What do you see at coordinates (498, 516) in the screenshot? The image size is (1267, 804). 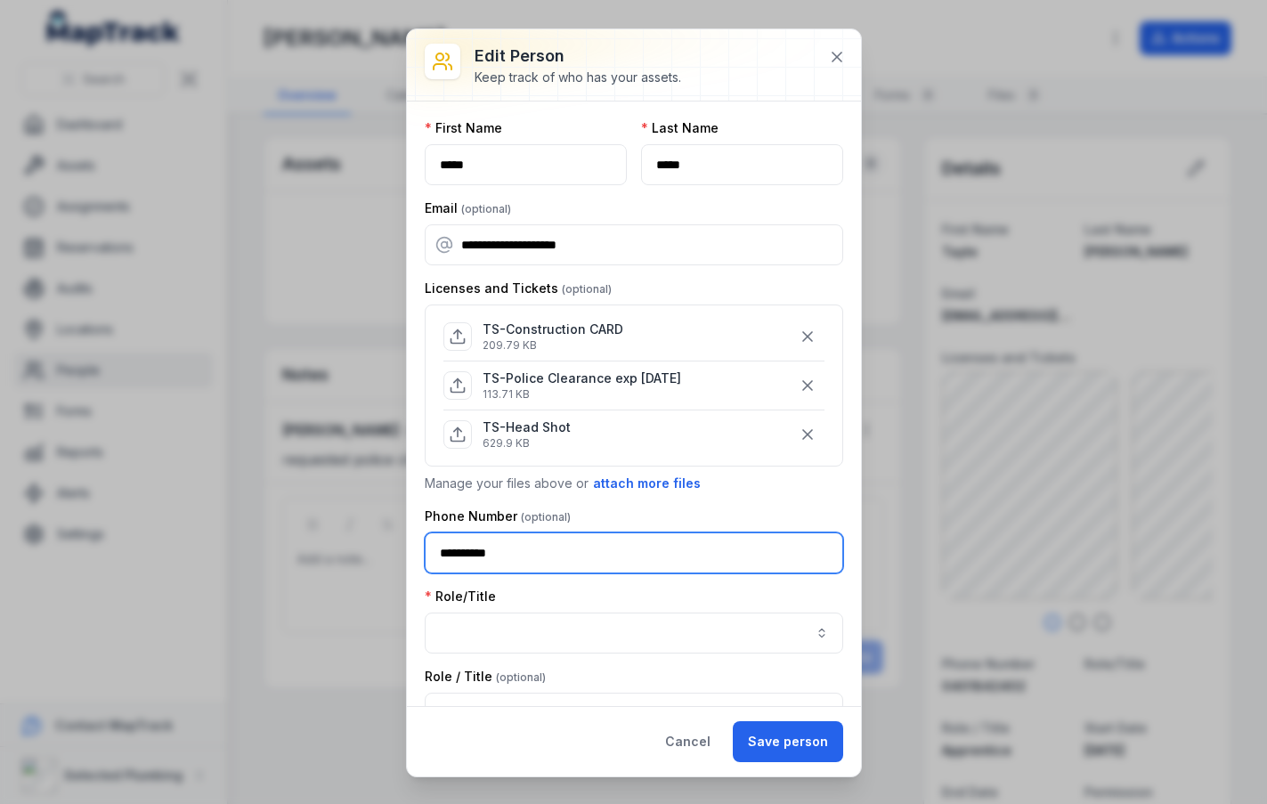 I see `label: Phone Number` at bounding box center [498, 516].